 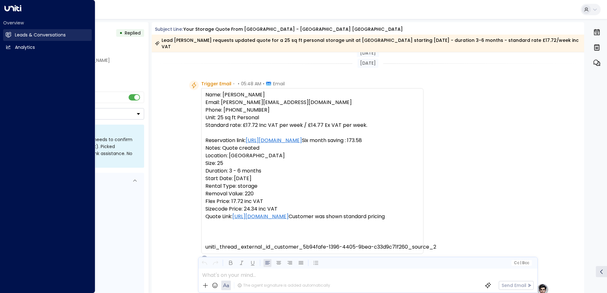 What do you see at coordinates (521, 263) in the screenshot?
I see `span: Cc Bcc` at bounding box center [521, 263].